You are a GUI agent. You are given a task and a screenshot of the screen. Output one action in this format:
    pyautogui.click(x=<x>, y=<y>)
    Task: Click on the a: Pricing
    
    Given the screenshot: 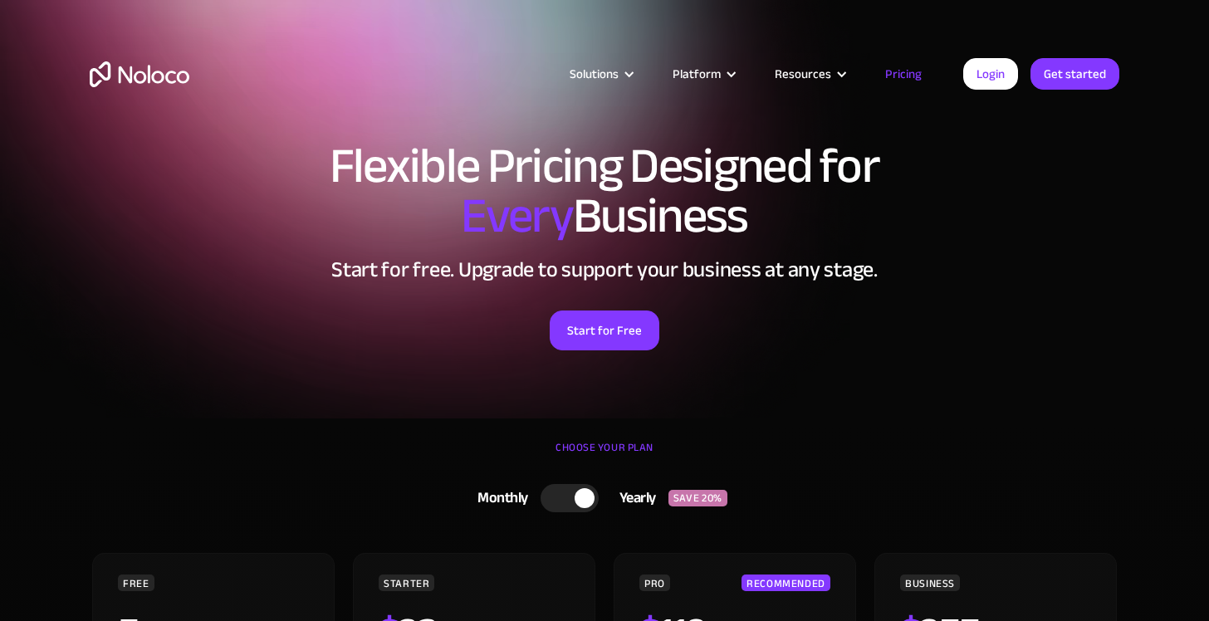 What is the action you would take?
    pyautogui.click(x=904, y=74)
    